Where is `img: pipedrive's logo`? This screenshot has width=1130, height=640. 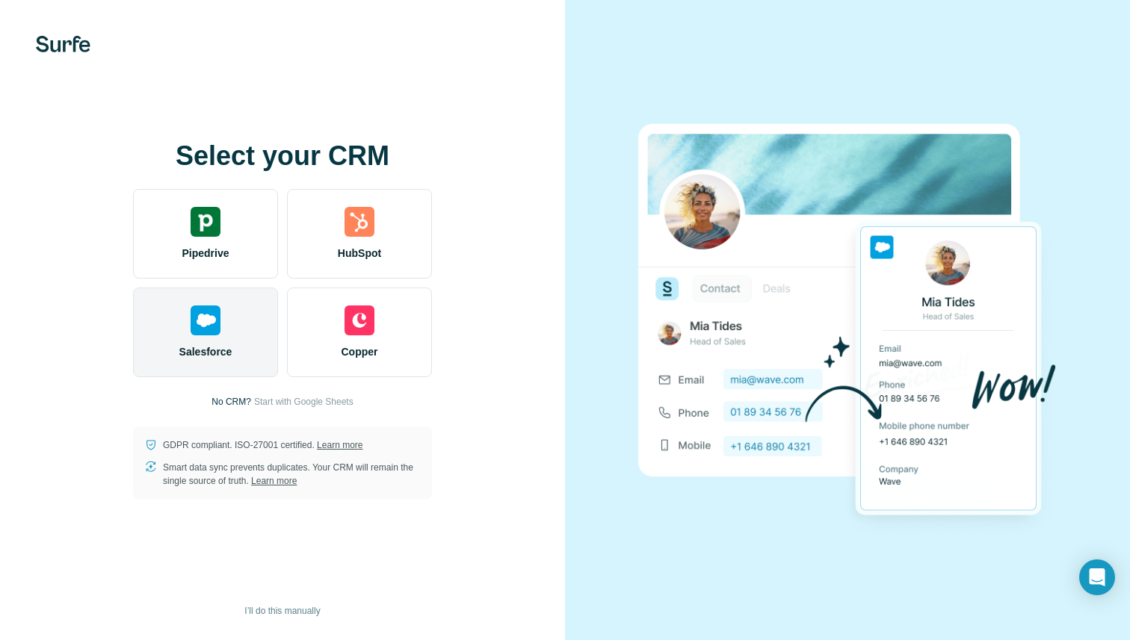
img: pipedrive's logo is located at coordinates (205, 222).